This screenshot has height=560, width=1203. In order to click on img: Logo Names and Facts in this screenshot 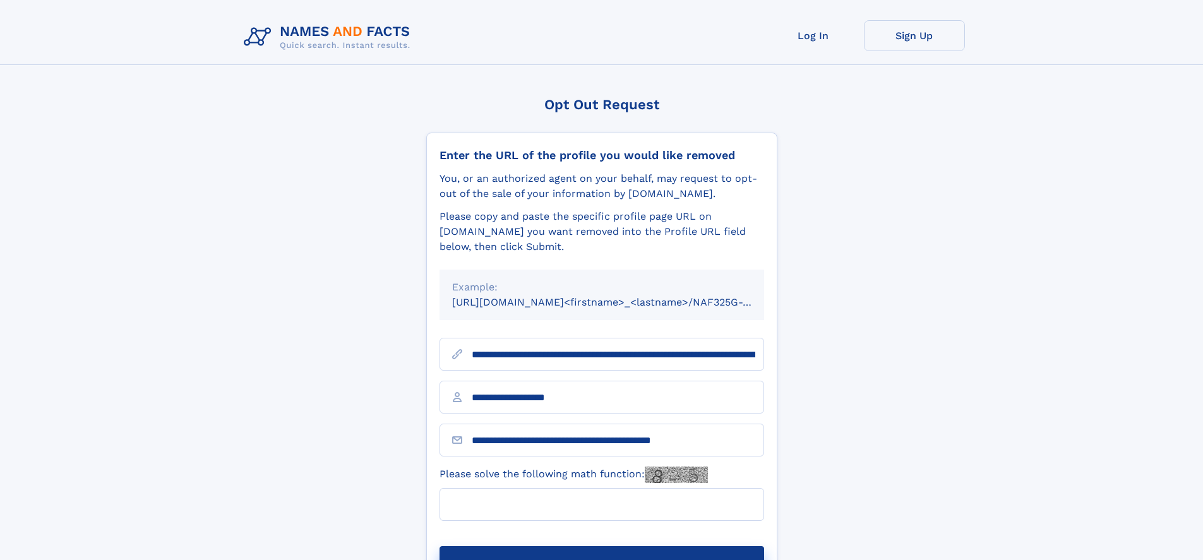, I will do `click(330, 37)`.